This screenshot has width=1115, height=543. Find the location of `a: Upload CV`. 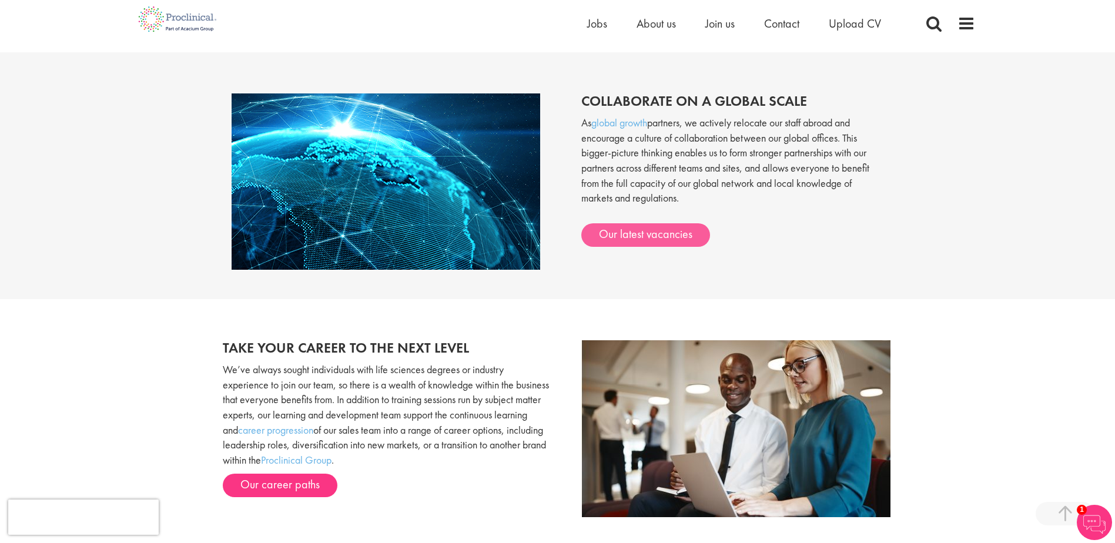

a: Upload CV is located at coordinates (854, 24).